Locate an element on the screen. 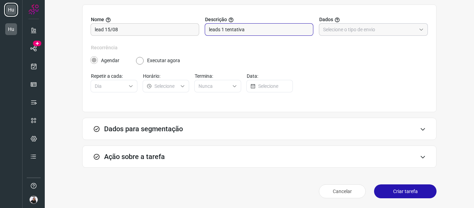  img: Logo is located at coordinates (34, 9).